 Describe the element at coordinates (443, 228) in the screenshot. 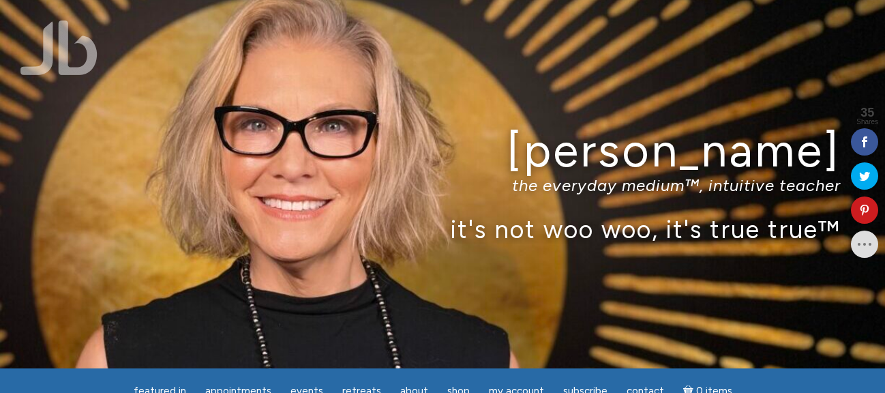

I see `p: it's not woo woo, it's true true™` at that location.